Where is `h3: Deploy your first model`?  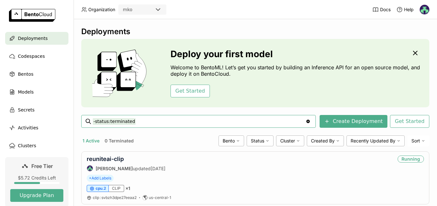
h3: Deploy your first model is located at coordinates (297, 54).